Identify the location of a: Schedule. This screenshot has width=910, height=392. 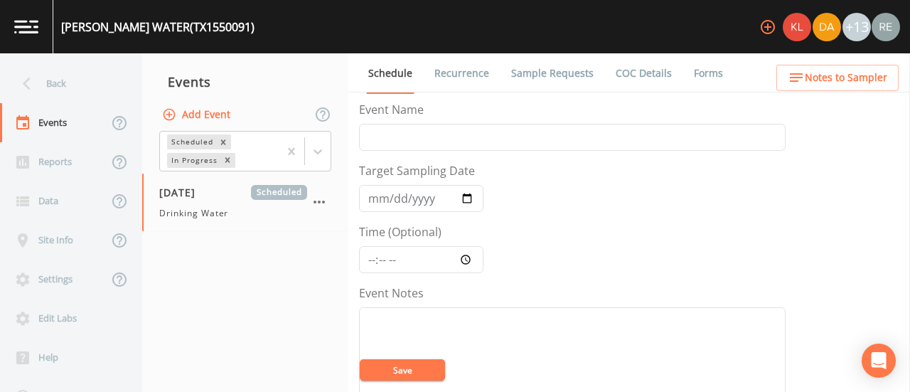
(390, 73).